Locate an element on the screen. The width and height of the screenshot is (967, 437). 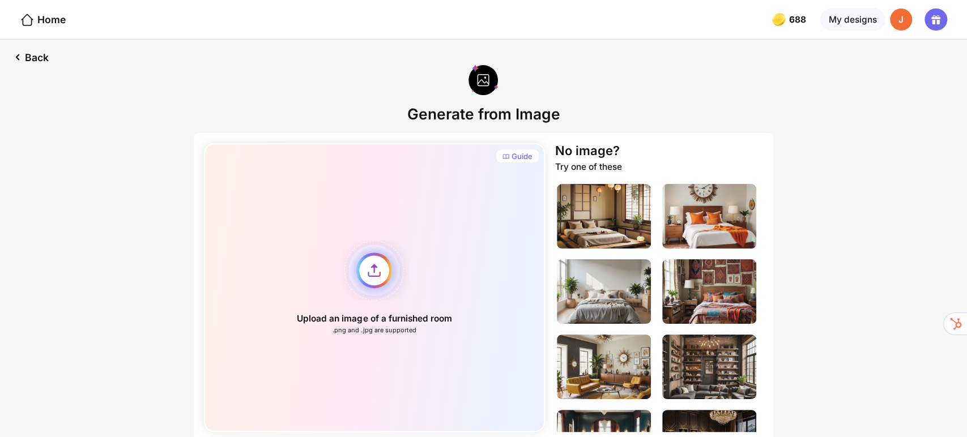
div: Guide is located at coordinates (522, 157).